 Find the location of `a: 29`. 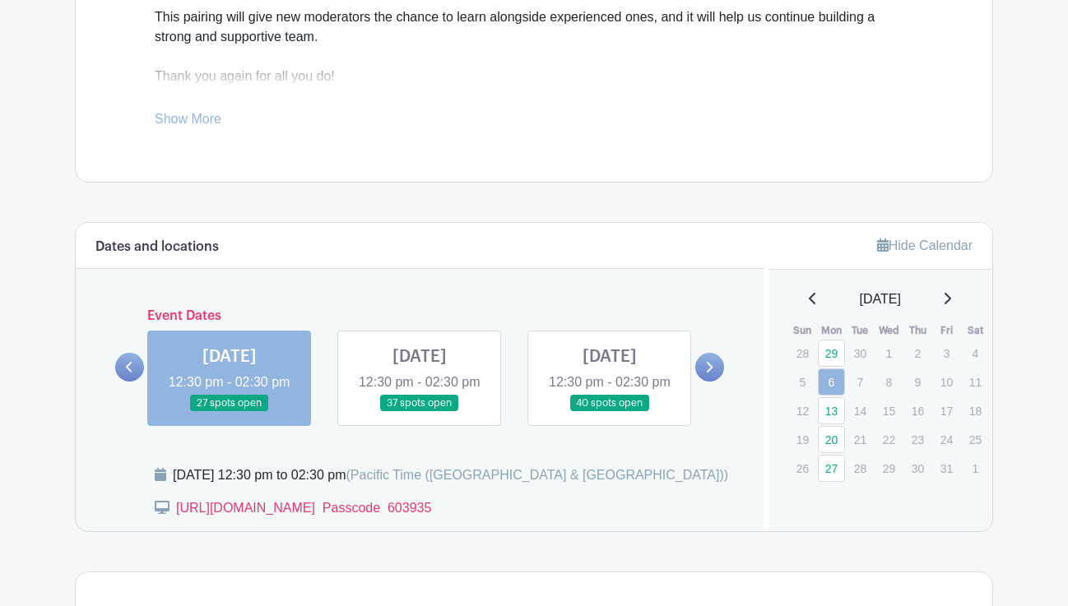

a: 29 is located at coordinates (831, 353).